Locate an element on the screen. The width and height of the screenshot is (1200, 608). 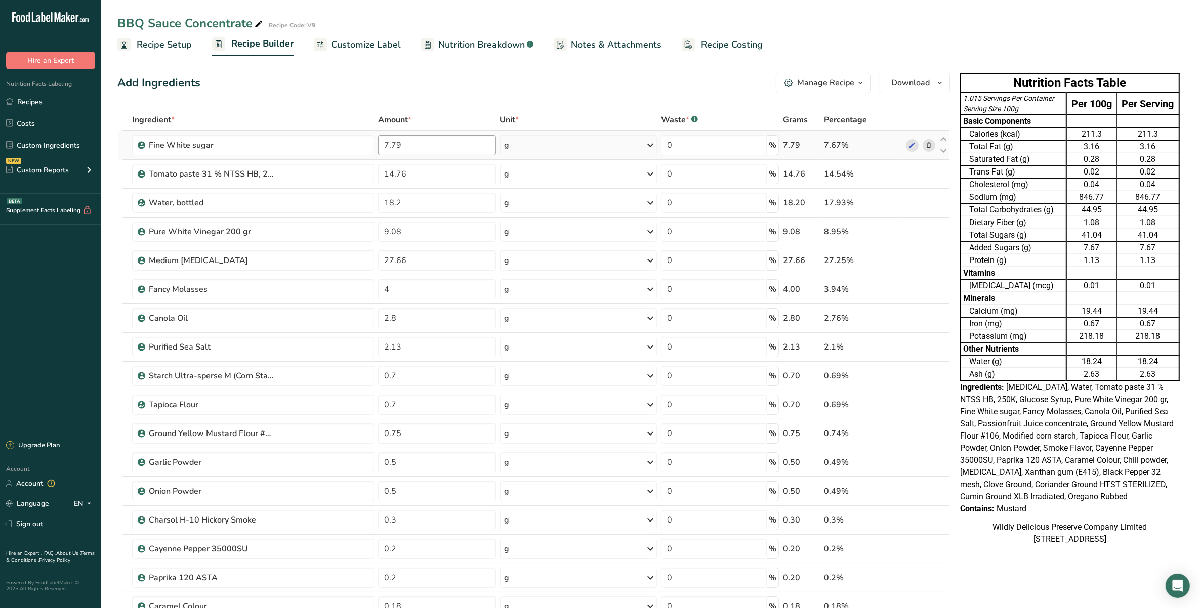
div: 18.24 is located at coordinates (1091, 362).